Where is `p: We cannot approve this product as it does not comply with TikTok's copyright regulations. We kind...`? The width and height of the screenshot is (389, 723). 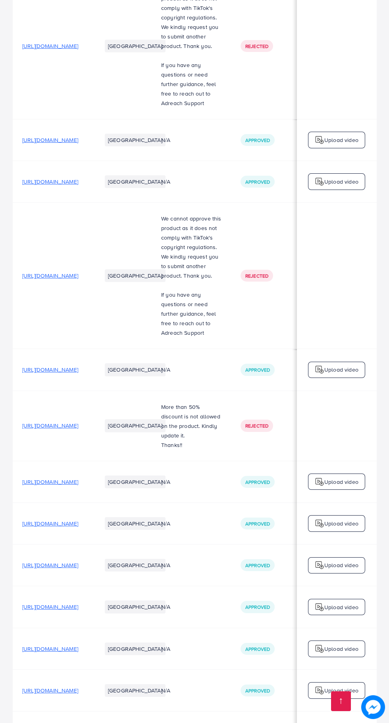
p: We cannot approve this product as it does not comply with TikTok's copyright regulations. We kind... is located at coordinates (191, 247).